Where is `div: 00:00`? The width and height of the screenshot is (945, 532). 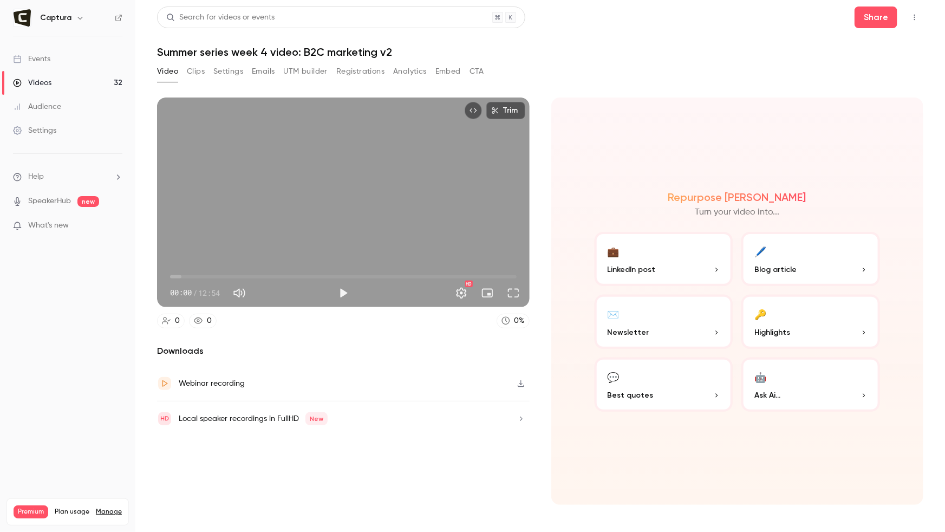
div: 00:00 is located at coordinates (195, 292).